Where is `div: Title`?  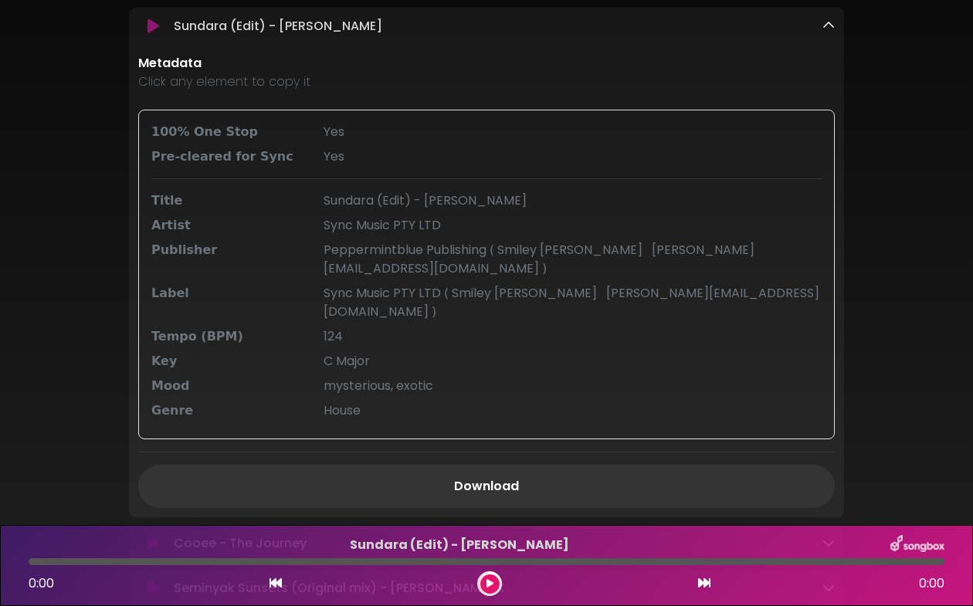 div: Title is located at coordinates (228, 201).